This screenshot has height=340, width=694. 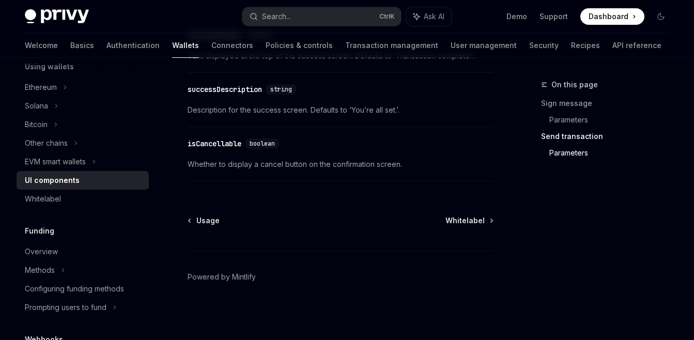 What do you see at coordinates (299, 46) in the screenshot?
I see `a: Policies & controls` at bounding box center [299, 46].